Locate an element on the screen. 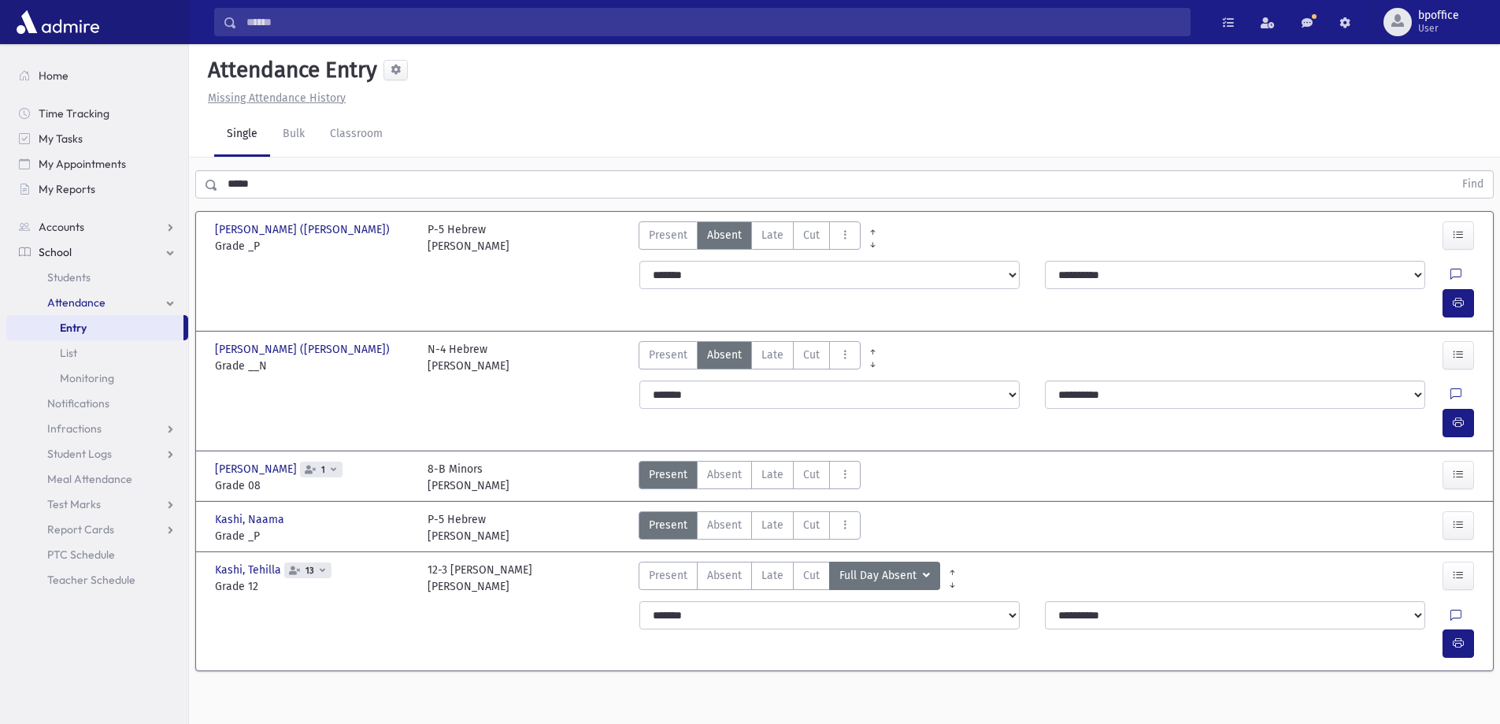  a: Report Cards is located at coordinates (97, 529).